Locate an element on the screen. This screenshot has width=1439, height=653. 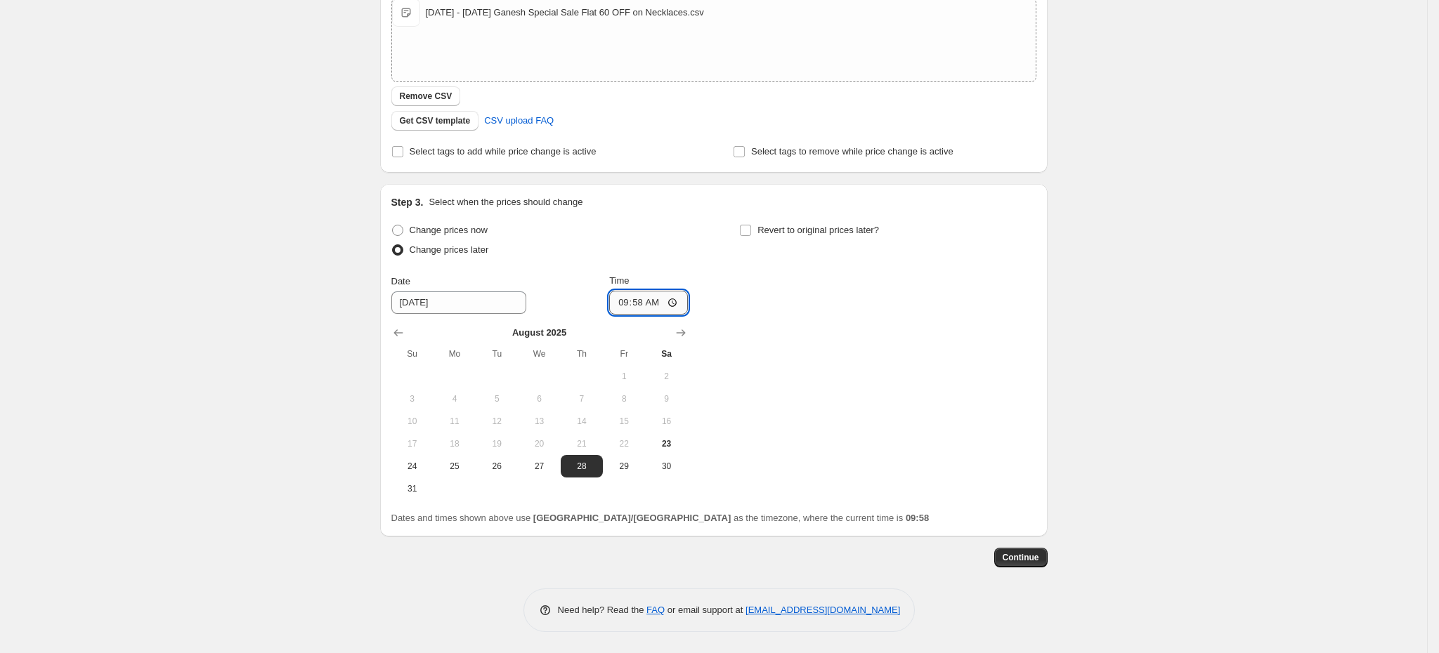
input: 8/23/2025 is located at coordinates (459, 303).